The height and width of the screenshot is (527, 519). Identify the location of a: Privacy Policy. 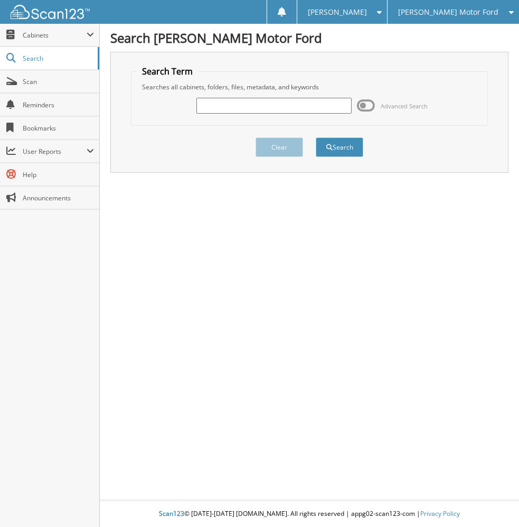
(440, 513).